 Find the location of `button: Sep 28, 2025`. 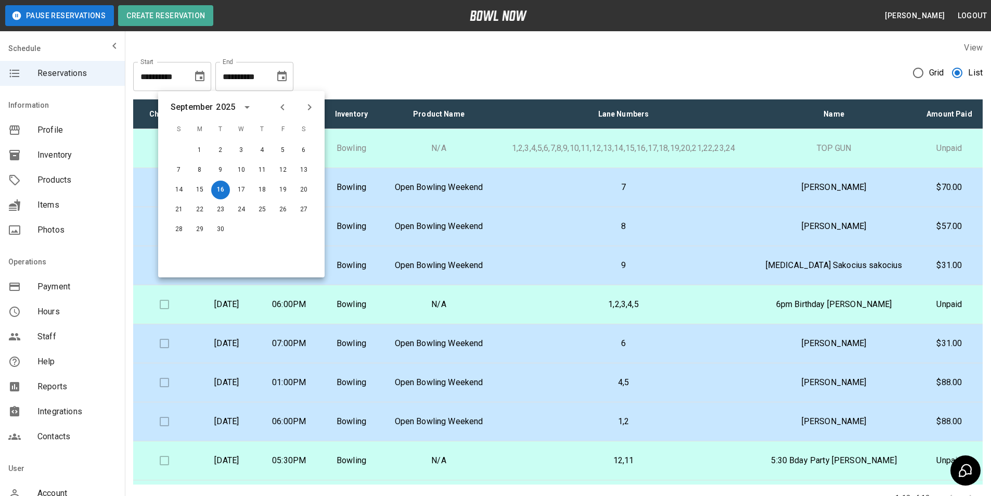

button: Sep 28, 2025 is located at coordinates (179, 229).